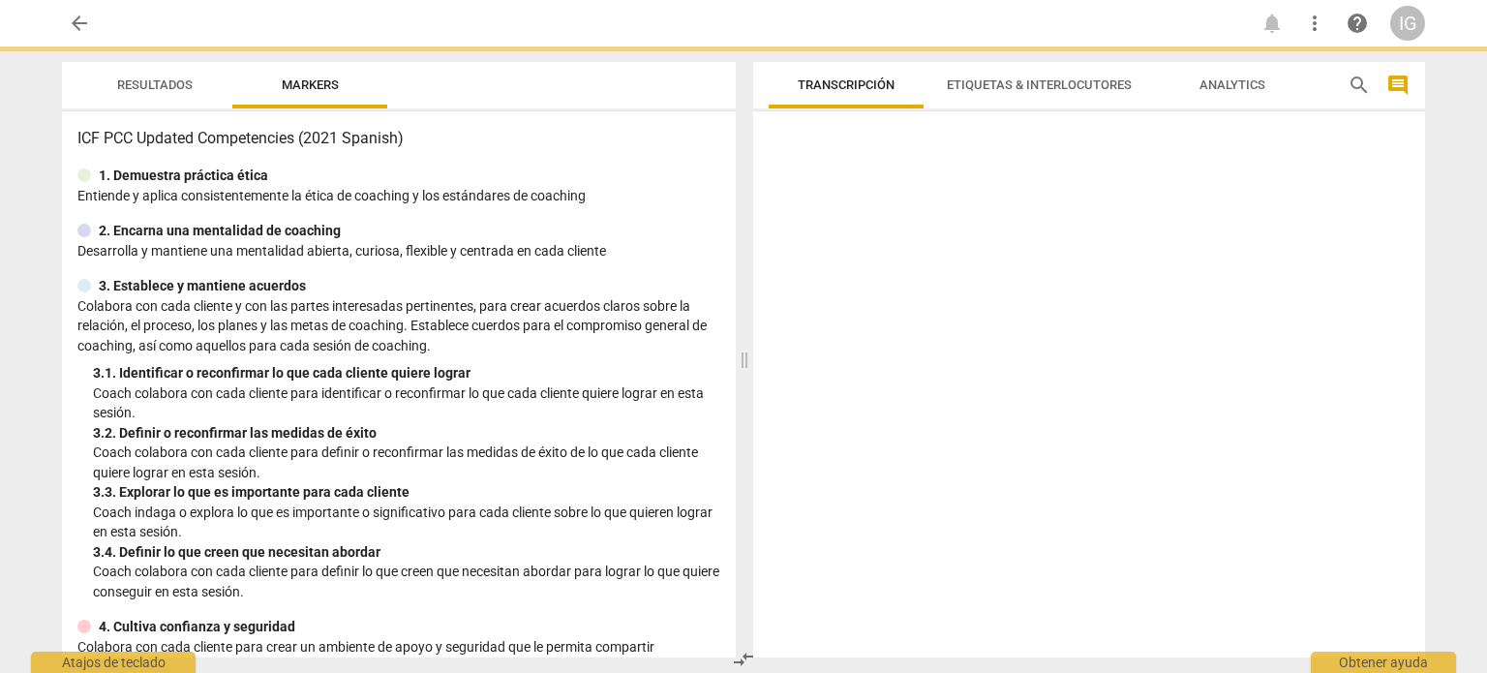 This screenshot has width=1487, height=673. Describe the element at coordinates (1357, 23) in the screenshot. I see `a: Obtener ayuda` at that location.